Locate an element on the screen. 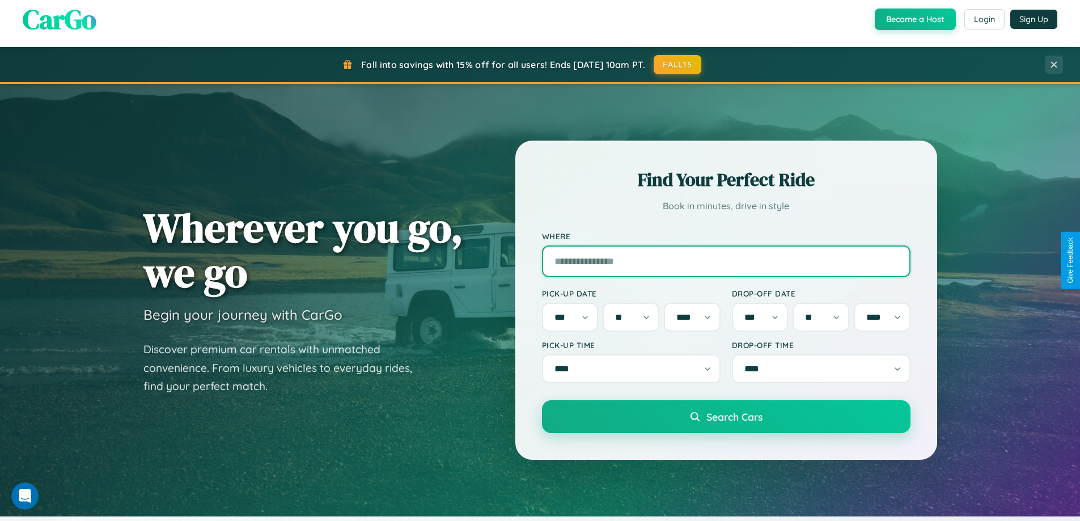 This screenshot has height=521, width=1080. h1: Wherever you go, we go is located at coordinates (303, 250).